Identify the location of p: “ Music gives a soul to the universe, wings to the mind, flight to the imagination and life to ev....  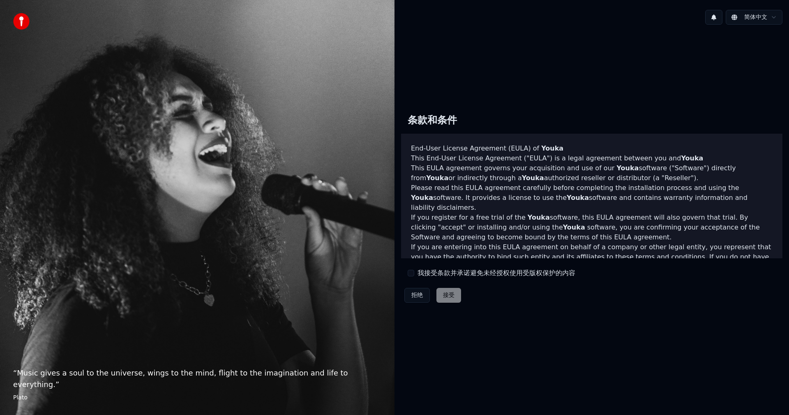
(197, 378).